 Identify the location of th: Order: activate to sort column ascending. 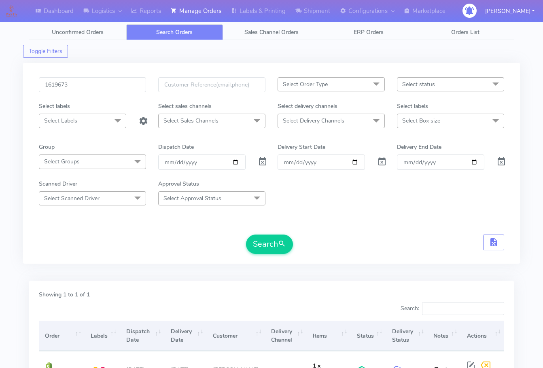
(61, 336).